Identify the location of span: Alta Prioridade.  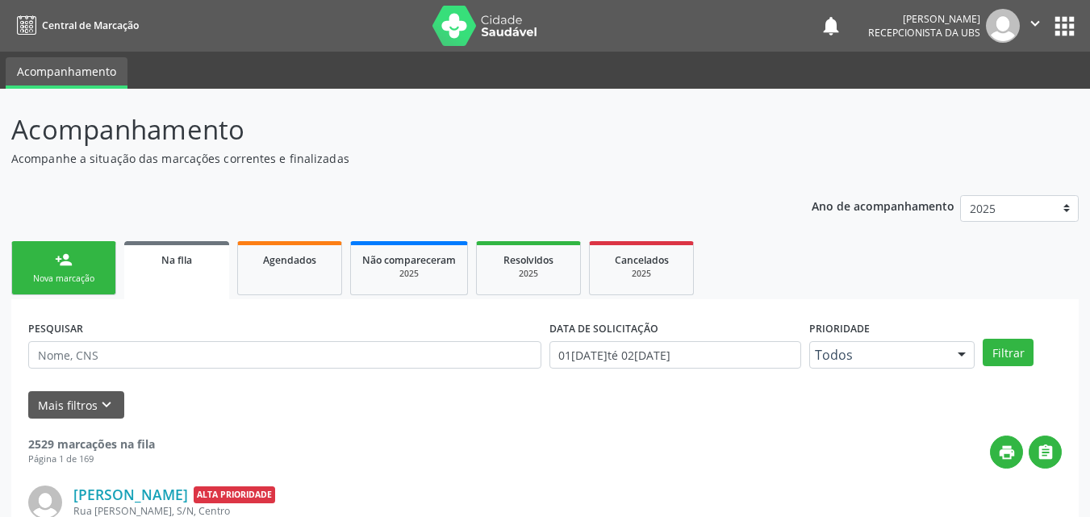
(234, 495).